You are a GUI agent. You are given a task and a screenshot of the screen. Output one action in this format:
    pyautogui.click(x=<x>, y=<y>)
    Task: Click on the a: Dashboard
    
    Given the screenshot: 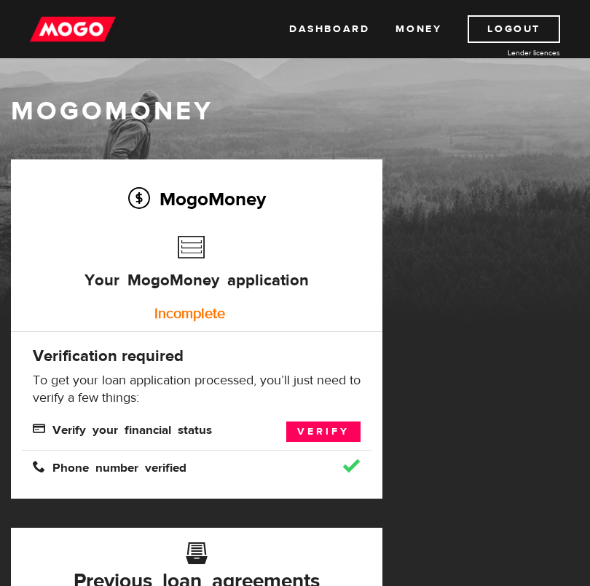 What is the action you would take?
    pyautogui.click(x=329, y=29)
    